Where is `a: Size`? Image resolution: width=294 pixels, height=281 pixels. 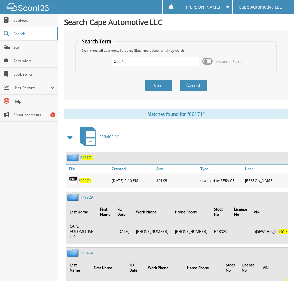
a: Size is located at coordinates (177, 169).